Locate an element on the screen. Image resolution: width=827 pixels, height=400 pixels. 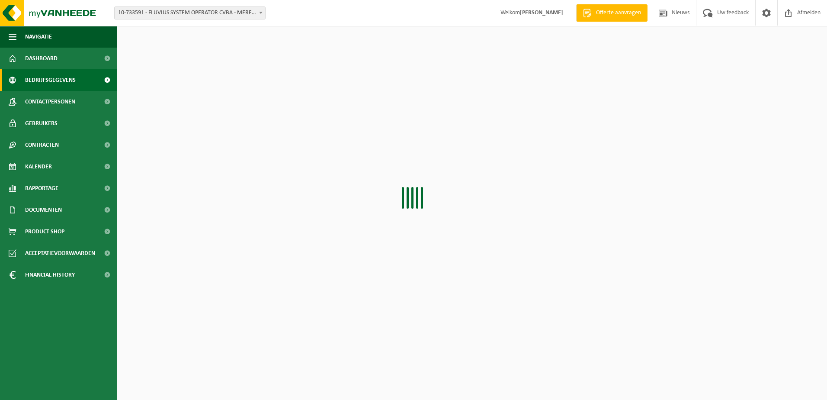
span: 10-733591 - FLUVIUS SYSTEM OPERATOR CVBA - MERELBEKE-MELLE is located at coordinates (190, 13).